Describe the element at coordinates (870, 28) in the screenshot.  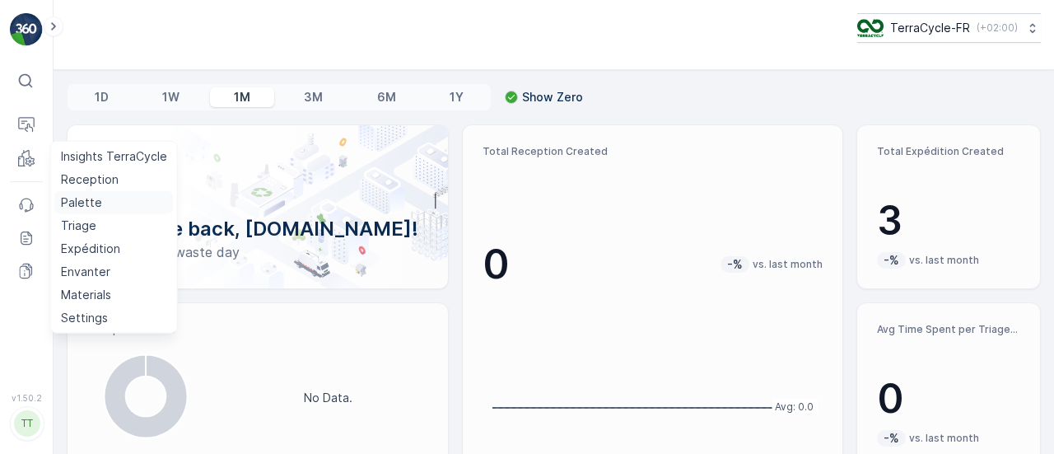
I see `img: TC_H152nZO.png` at that location.